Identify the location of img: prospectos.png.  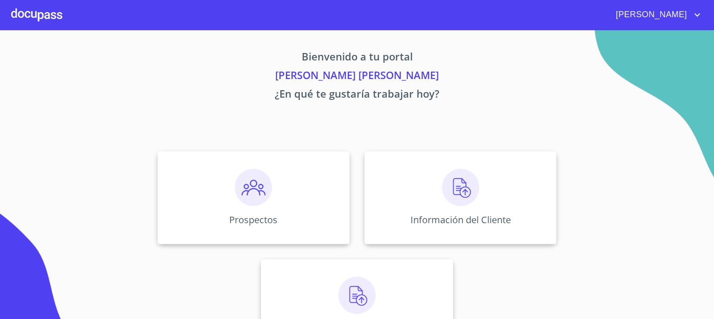
(253, 187).